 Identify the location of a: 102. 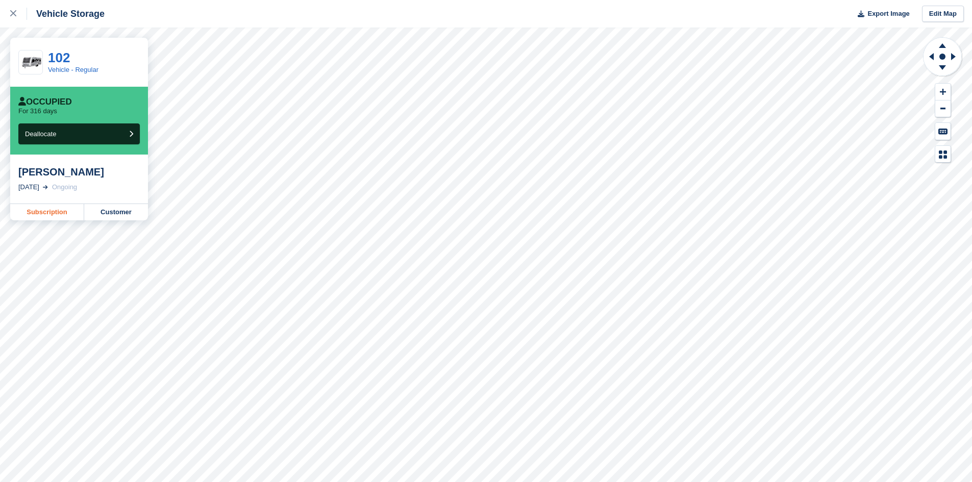
(59, 58).